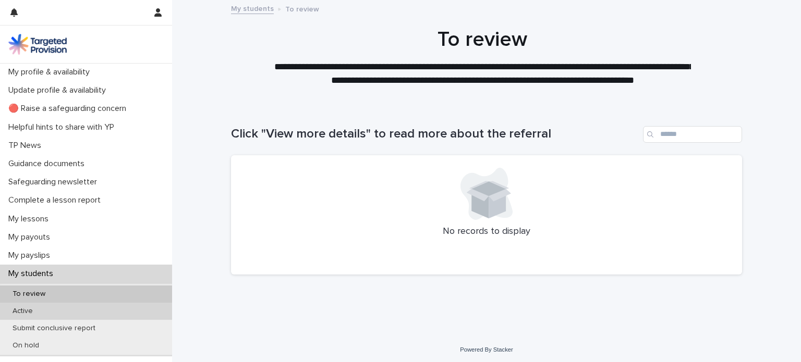 The height and width of the screenshot is (362, 801). What do you see at coordinates (692, 134) in the screenshot?
I see `input: Search` at bounding box center [692, 134].